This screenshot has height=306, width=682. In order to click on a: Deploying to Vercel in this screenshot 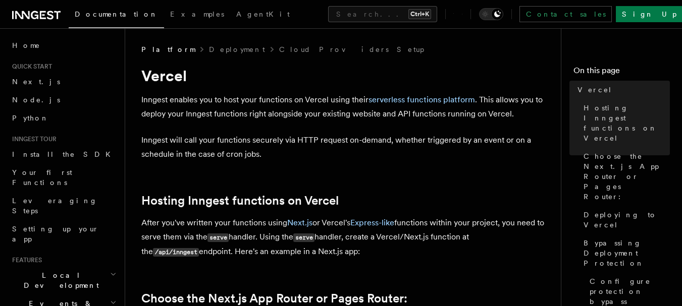, I will do `click(624, 220)`.